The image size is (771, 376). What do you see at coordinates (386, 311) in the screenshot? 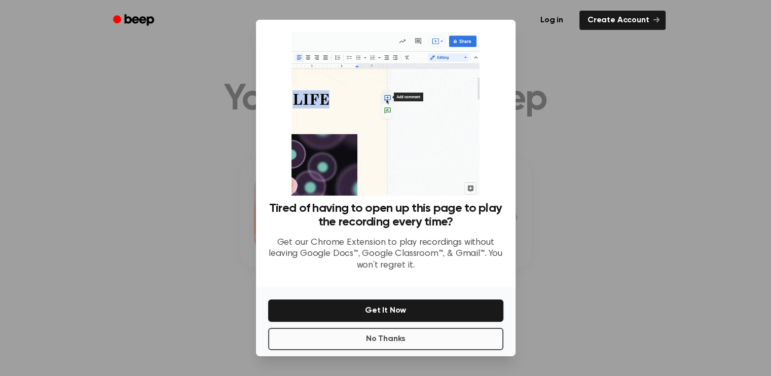
I see `button: Get It Now` at bounding box center [386, 311].